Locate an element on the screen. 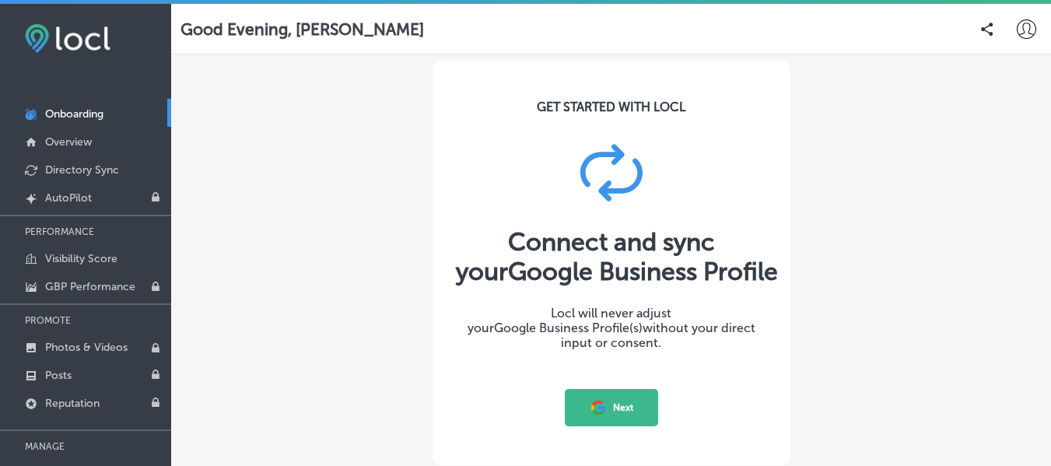 Image resolution: width=1051 pixels, height=466 pixels. p: AutoPilot is located at coordinates (68, 198).